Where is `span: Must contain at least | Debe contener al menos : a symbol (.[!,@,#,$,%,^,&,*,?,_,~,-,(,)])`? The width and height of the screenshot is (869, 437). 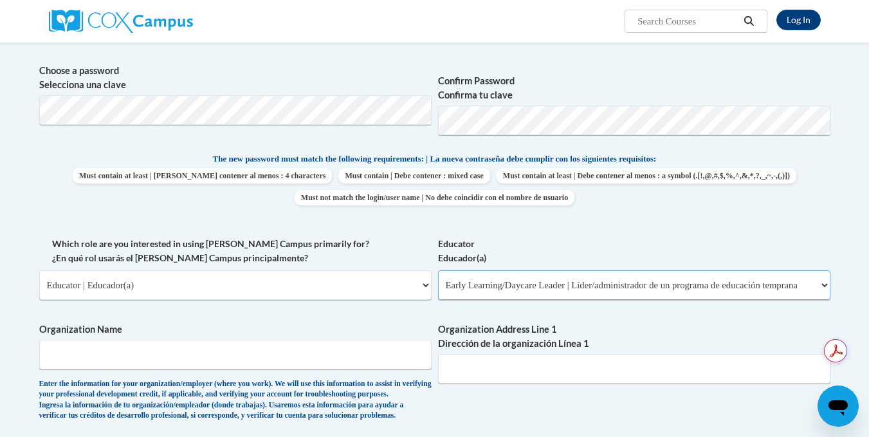
span: Must contain at least | Debe contener al menos : a symbol (.[!,@,#,$,%,^,&,*,?,_,~,-,(,)]) is located at coordinates (646, 176).